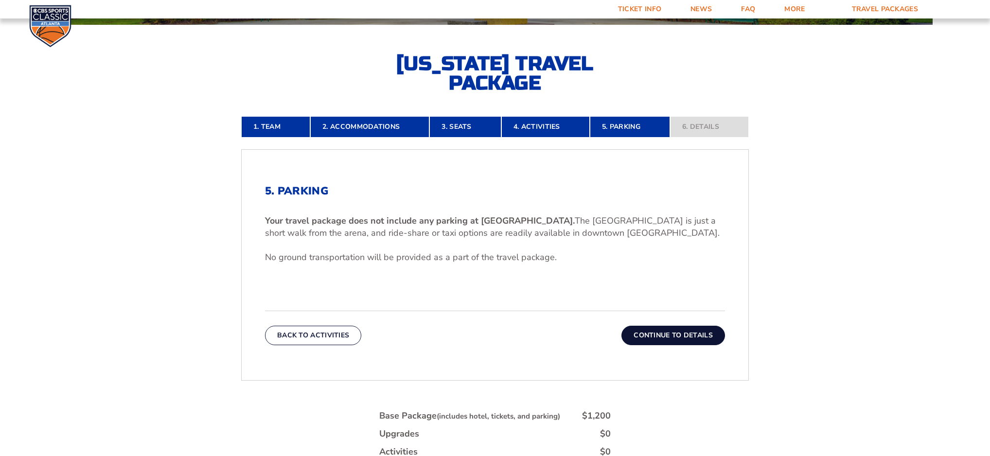  I want to click on a: 1. Team, so click(276, 127).